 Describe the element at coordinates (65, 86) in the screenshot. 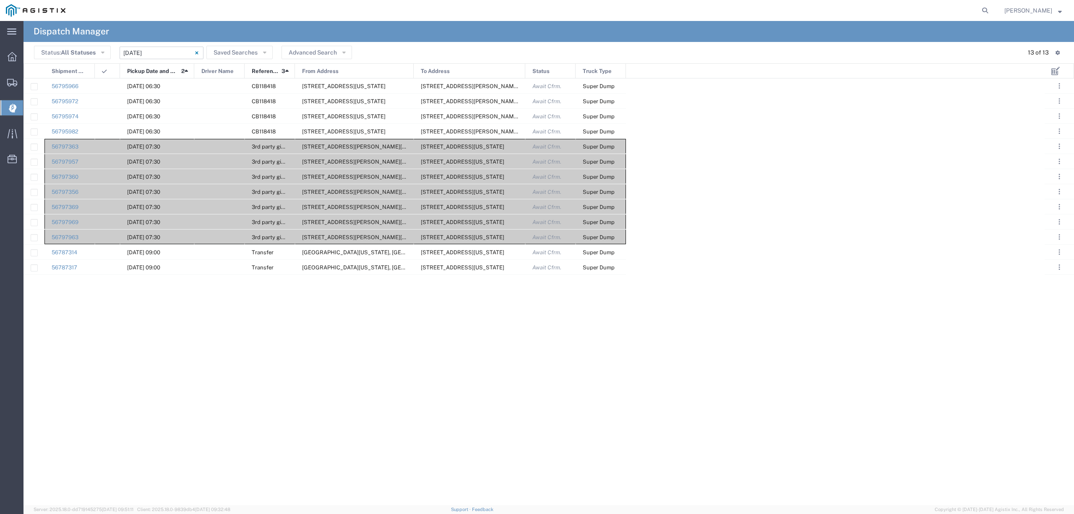

I see `a: 56795966` at that location.